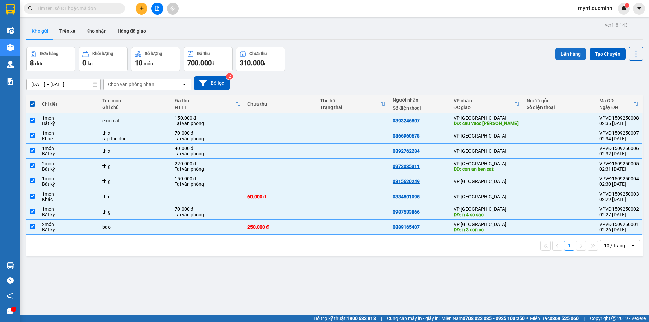  I want to click on div: Trạng thái, so click(350, 107).